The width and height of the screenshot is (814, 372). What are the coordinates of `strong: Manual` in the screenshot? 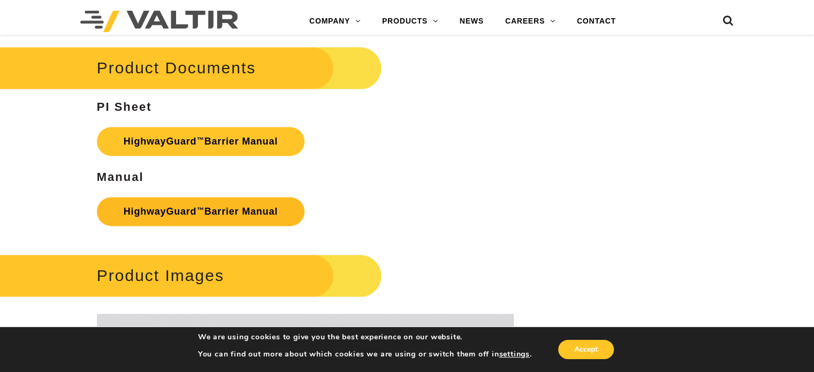 It's located at (120, 177).